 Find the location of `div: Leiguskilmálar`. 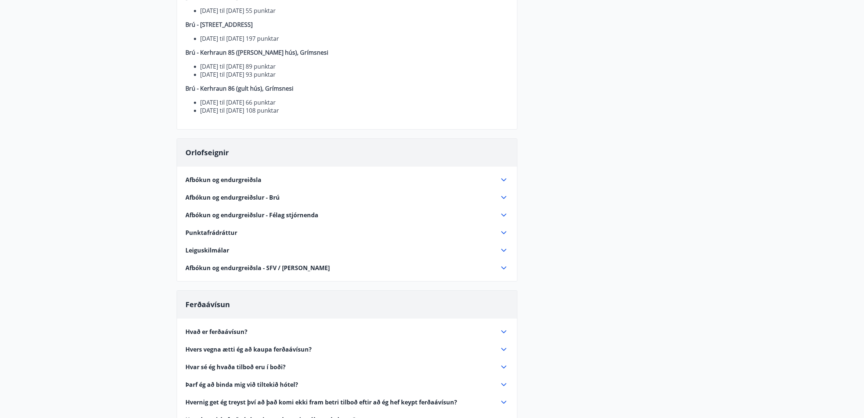

div: Leiguskilmálar is located at coordinates (347, 251).